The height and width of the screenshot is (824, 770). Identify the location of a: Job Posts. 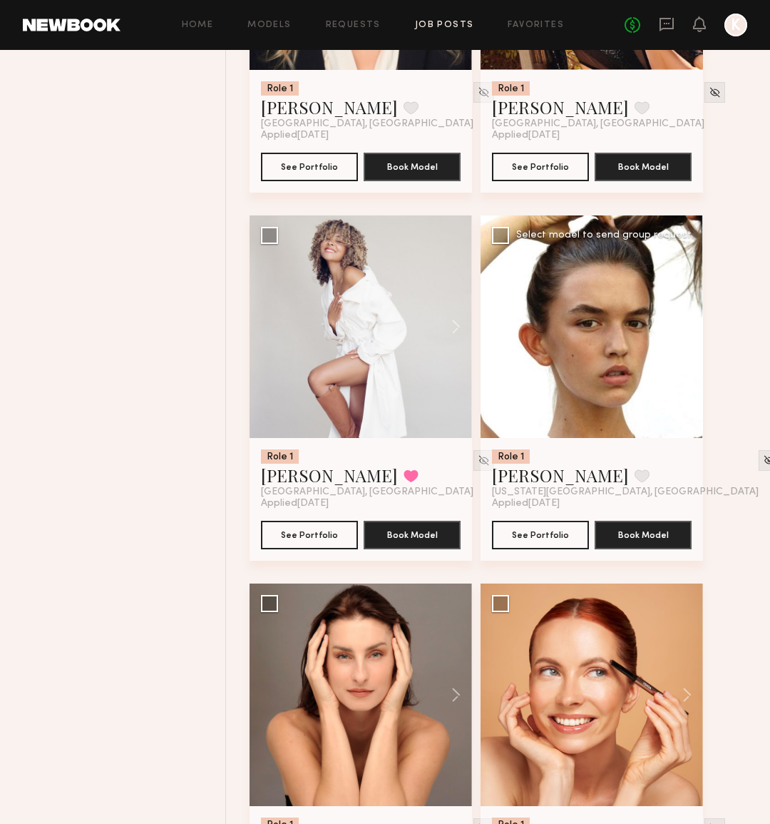
(444, 25).